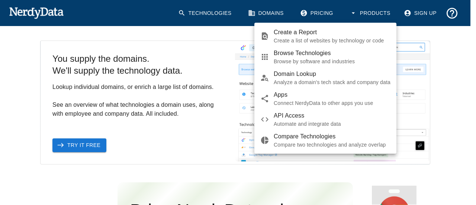 This screenshot has width=476, height=205. I want to click on p: Browse by software and industries, so click(332, 61).